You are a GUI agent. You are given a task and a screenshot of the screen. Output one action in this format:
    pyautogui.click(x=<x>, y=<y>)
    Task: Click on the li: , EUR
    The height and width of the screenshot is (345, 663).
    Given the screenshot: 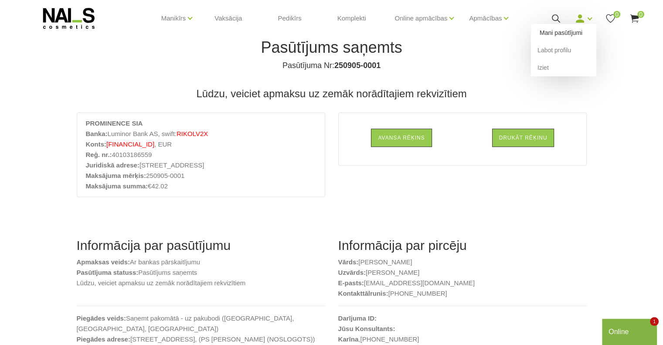 What is the action you would take?
    pyautogui.click(x=201, y=144)
    